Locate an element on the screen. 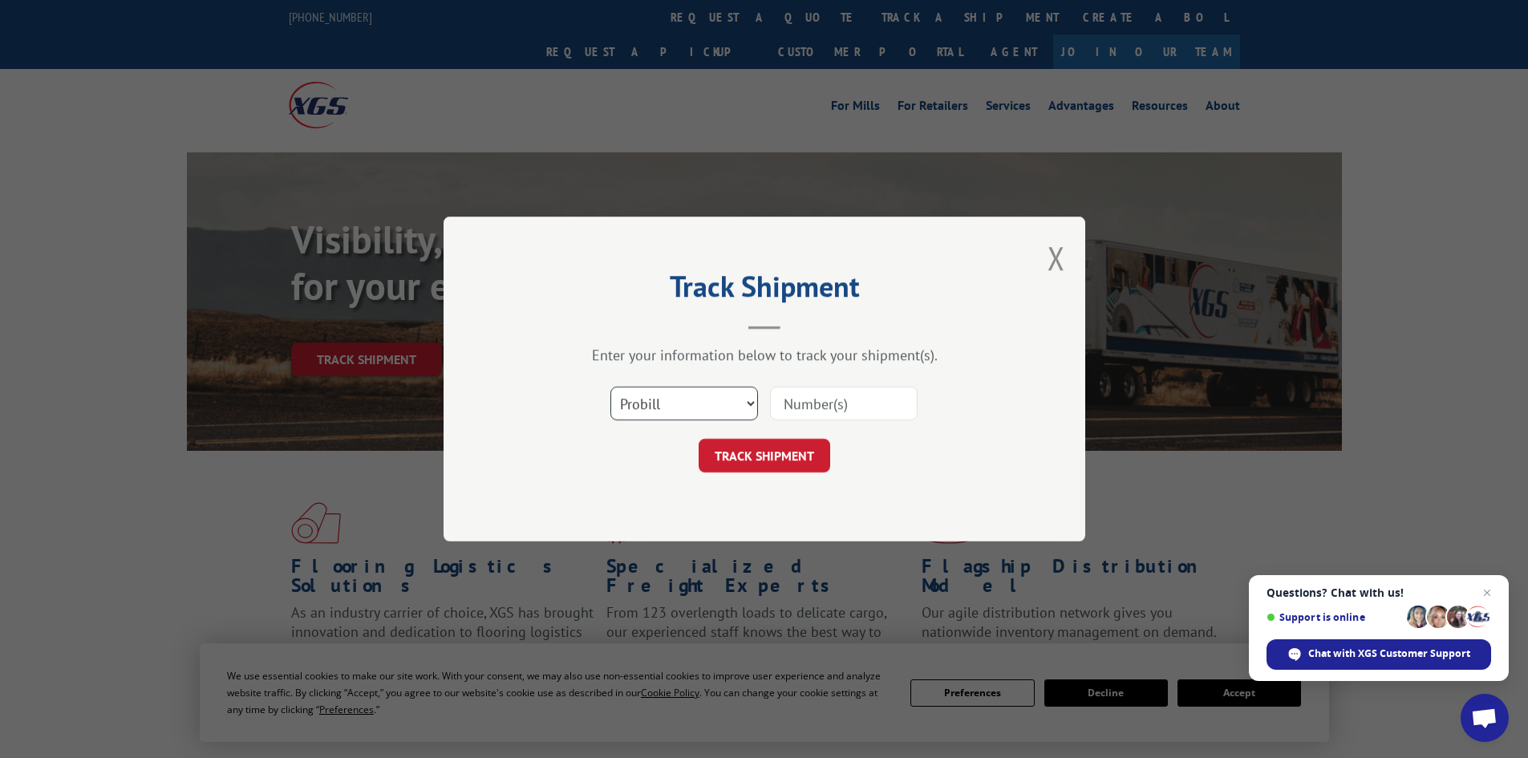 The image size is (1528, 758). div: Open chat is located at coordinates (1485, 718).